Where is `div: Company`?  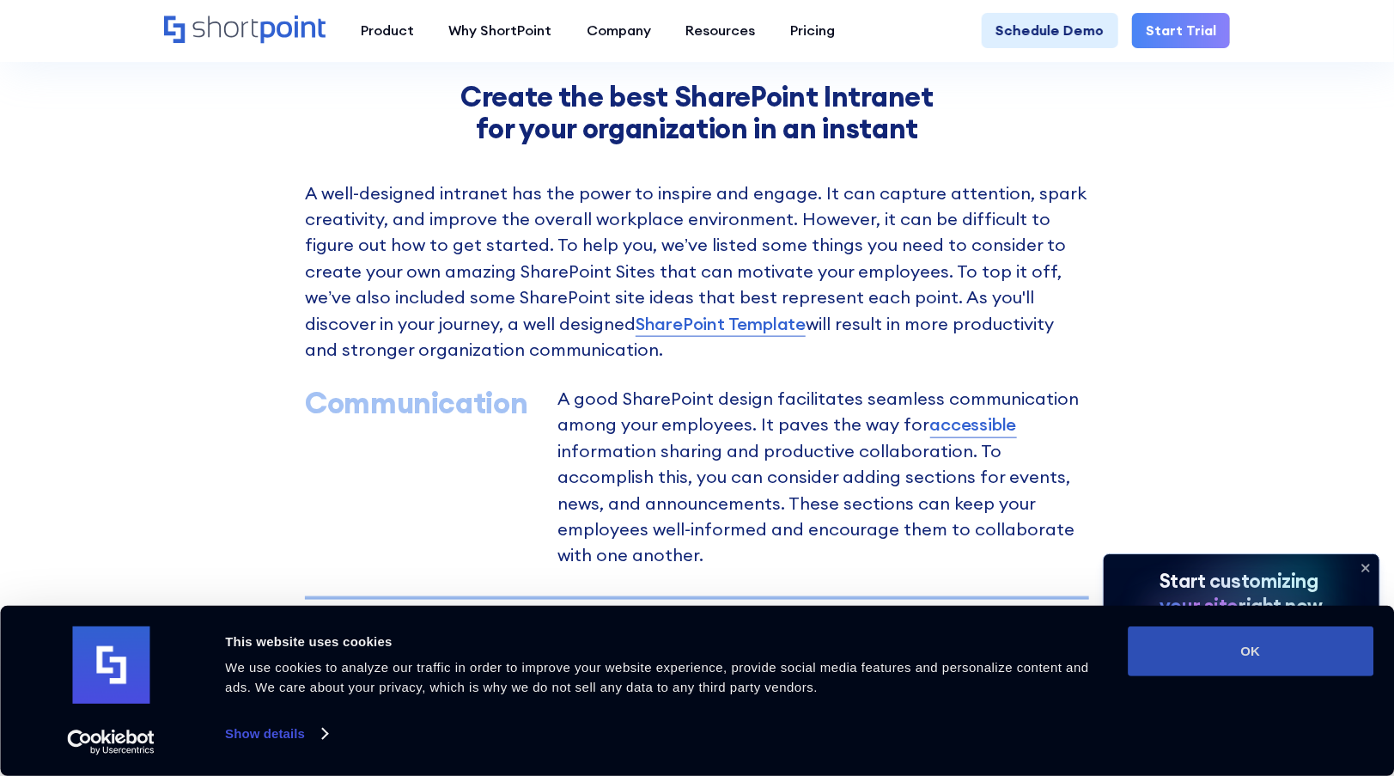 div: Company is located at coordinates (618, 30).